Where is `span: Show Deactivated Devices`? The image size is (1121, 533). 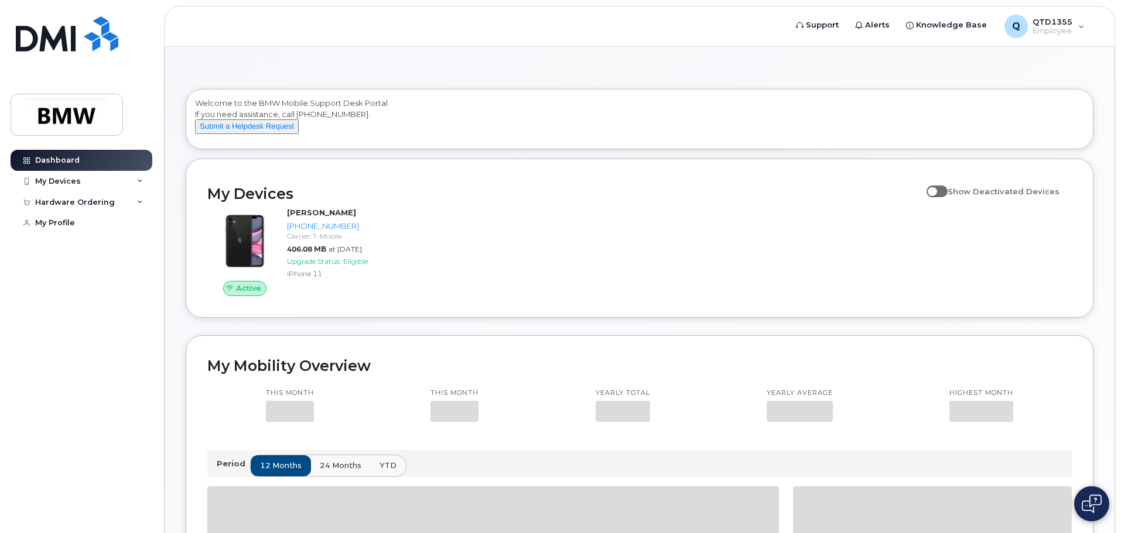 span: Show Deactivated Devices is located at coordinates (1003, 191).